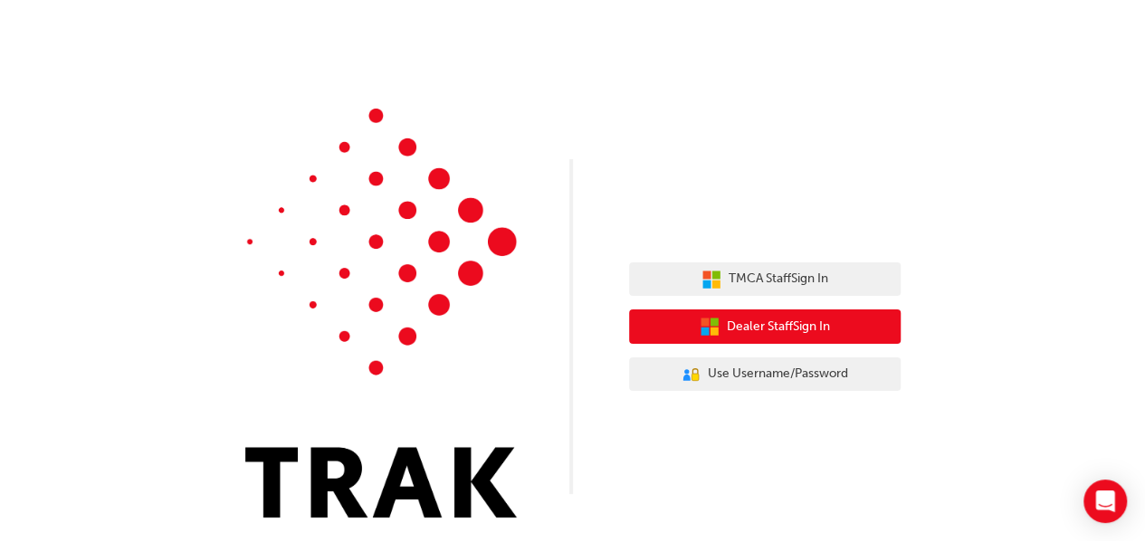 This screenshot has width=1145, height=541. Describe the element at coordinates (765, 280) in the screenshot. I see `button: TMCA StaffSign In` at that location.